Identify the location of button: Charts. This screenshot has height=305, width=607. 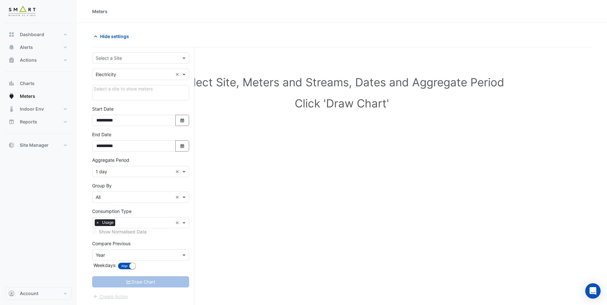
(38, 84).